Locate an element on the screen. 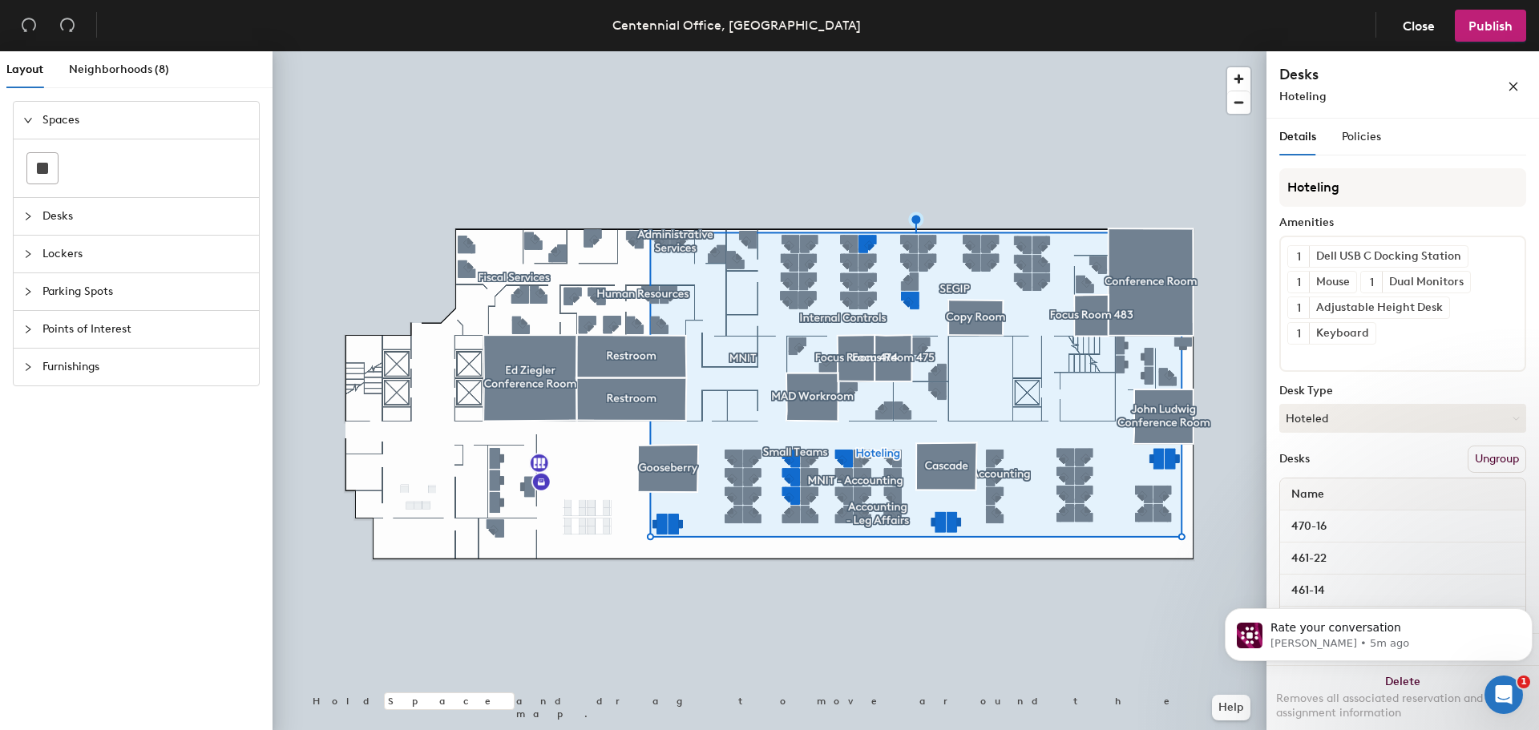  span: Publish is located at coordinates (1490, 26).